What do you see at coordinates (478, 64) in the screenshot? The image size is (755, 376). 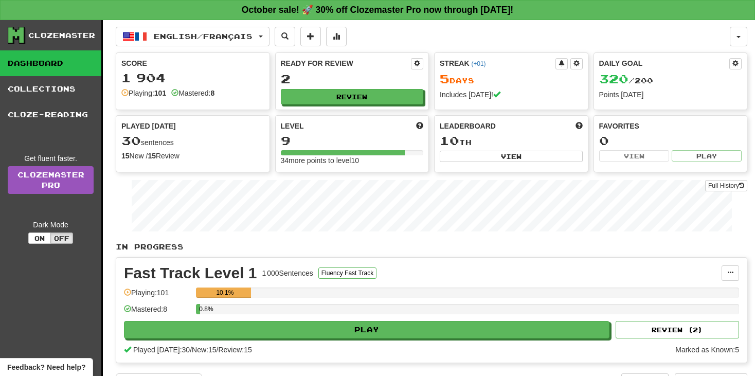 I see `a: (+01)` at bounding box center [478, 64].